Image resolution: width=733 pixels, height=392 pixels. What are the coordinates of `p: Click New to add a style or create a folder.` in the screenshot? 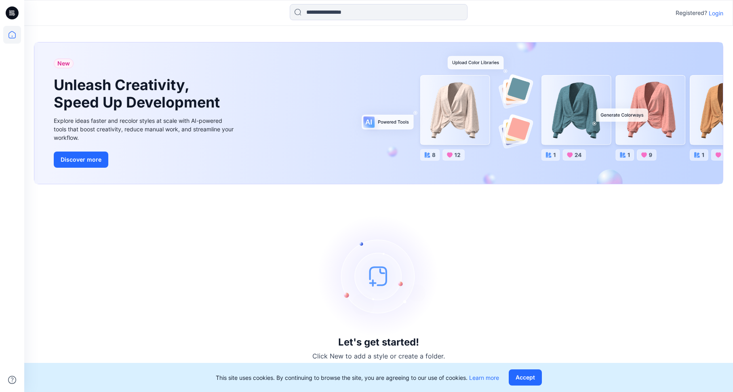 It's located at (379, 356).